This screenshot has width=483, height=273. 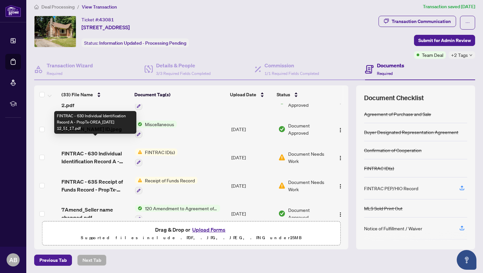 What do you see at coordinates (392, 150) in the screenshot?
I see `div: Confirmation of Cooperation` at bounding box center [392, 150].